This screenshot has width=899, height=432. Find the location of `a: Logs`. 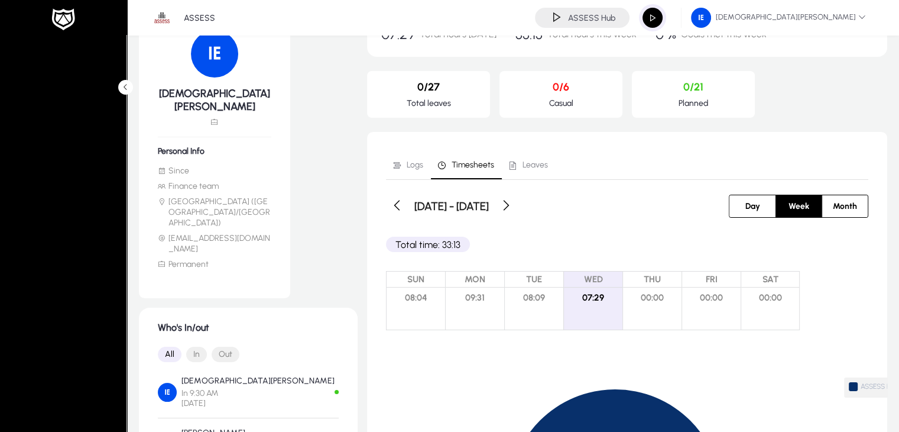

a: Logs is located at coordinates (409, 165).